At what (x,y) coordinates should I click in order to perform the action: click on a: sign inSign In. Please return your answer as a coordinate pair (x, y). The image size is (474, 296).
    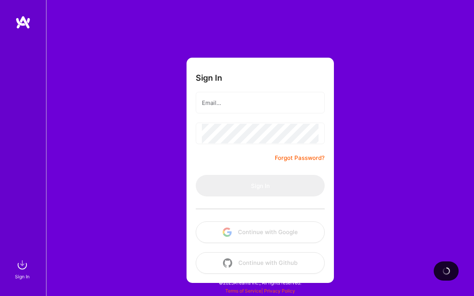
    Looking at the image, I should click on (23, 268).